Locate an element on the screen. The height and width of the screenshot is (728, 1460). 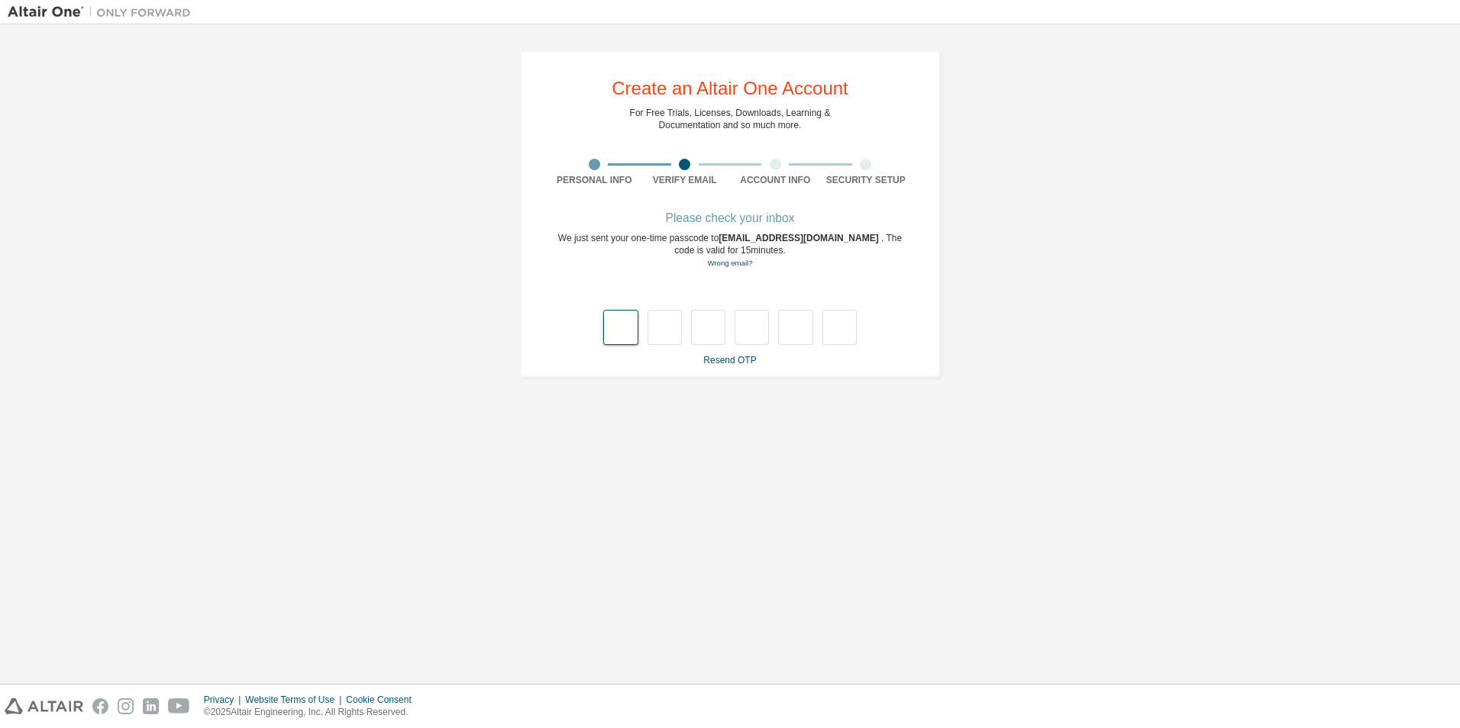
p: © 2025 Altair Engineering, Inc. All Rights Reserved. is located at coordinates (312, 712).